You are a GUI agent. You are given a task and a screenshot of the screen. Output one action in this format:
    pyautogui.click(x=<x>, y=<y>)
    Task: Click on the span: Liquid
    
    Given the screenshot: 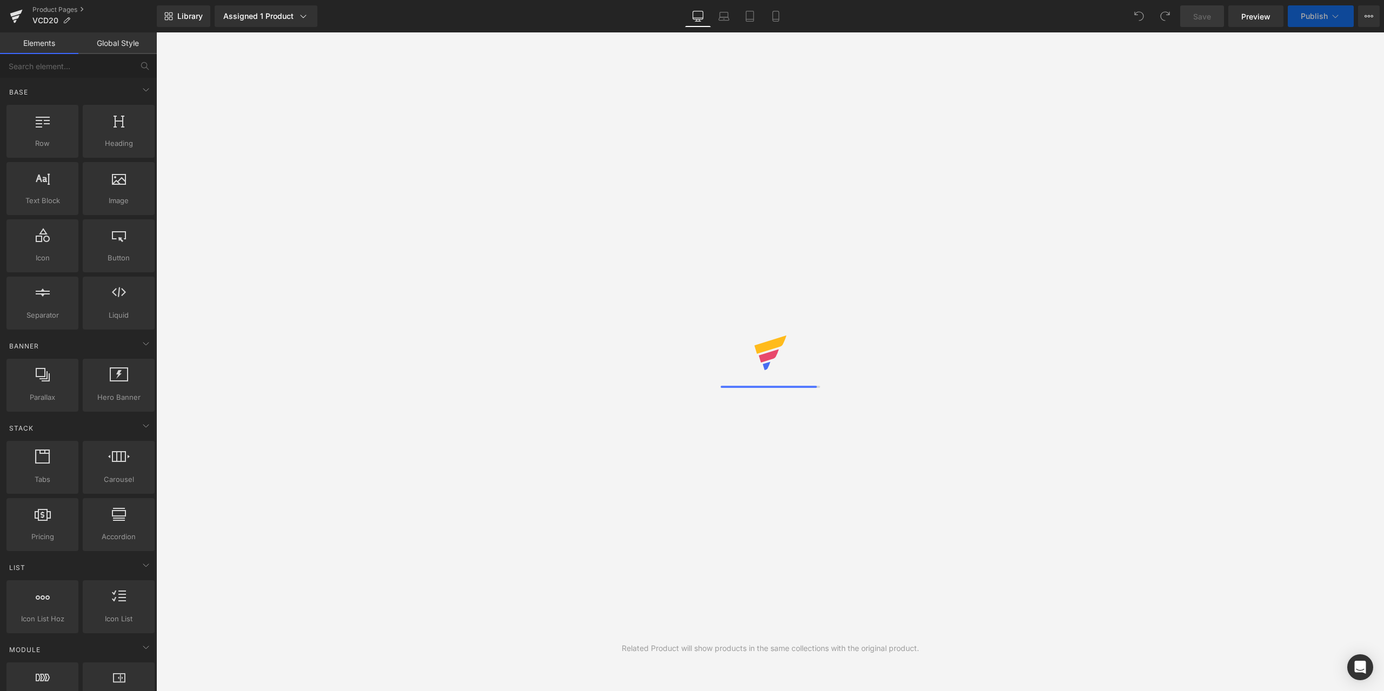 What is the action you would take?
    pyautogui.click(x=118, y=315)
    